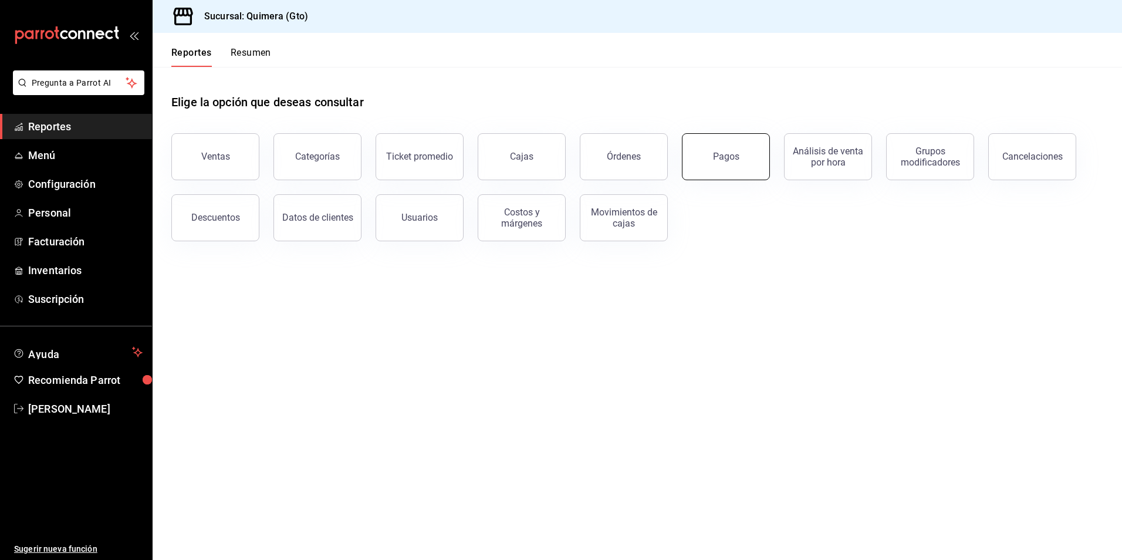 The height and width of the screenshot is (560, 1122). I want to click on button: Pagos, so click(726, 157).